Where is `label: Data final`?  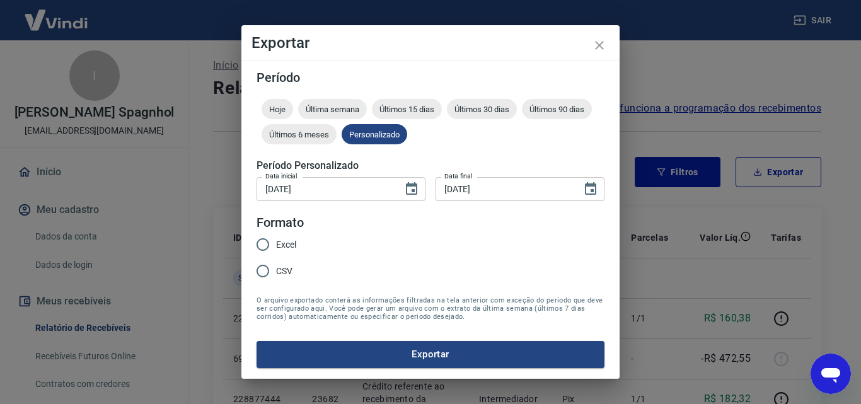 label: Data final is located at coordinates (458, 176).